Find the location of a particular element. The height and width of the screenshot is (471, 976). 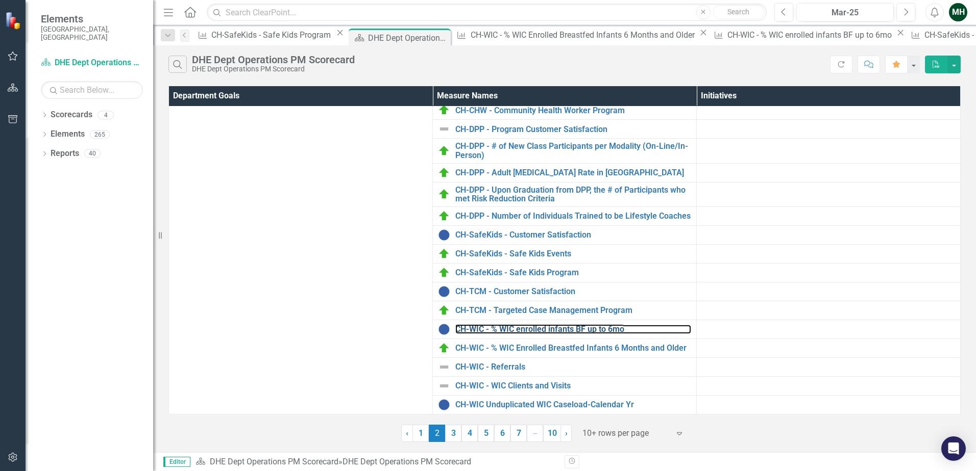

a: CH-WIC - Referrals is located at coordinates (573, 367).